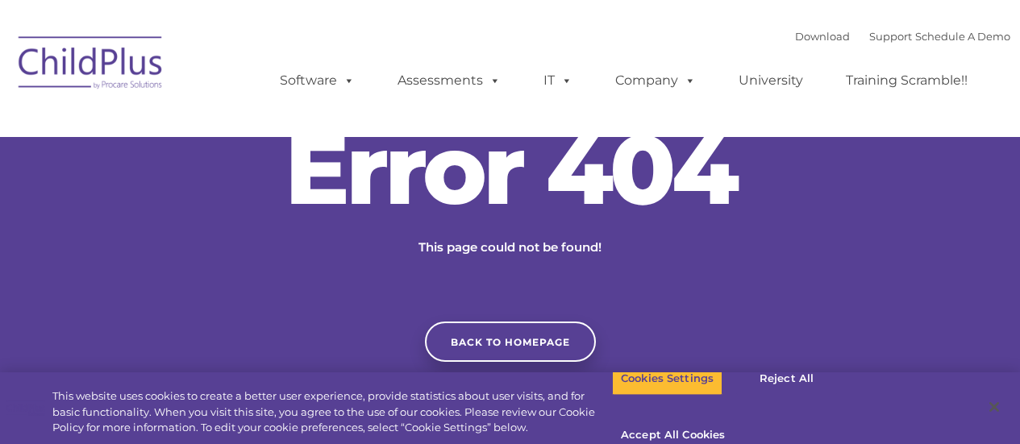 The width and height of the screenshot is (1020, 444). I want to click on a: IT, so click(558, 81).